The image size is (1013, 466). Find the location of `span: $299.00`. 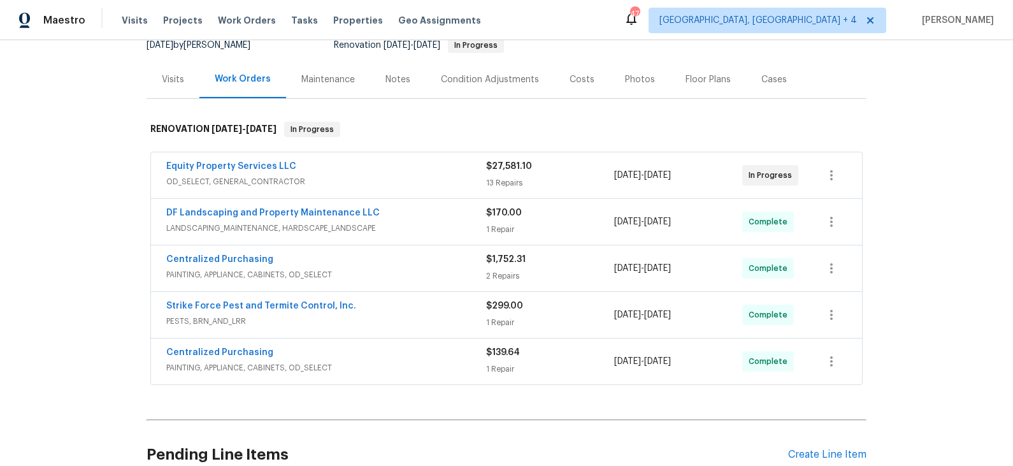

span: $299.00 is located at coordinates (505, 306).